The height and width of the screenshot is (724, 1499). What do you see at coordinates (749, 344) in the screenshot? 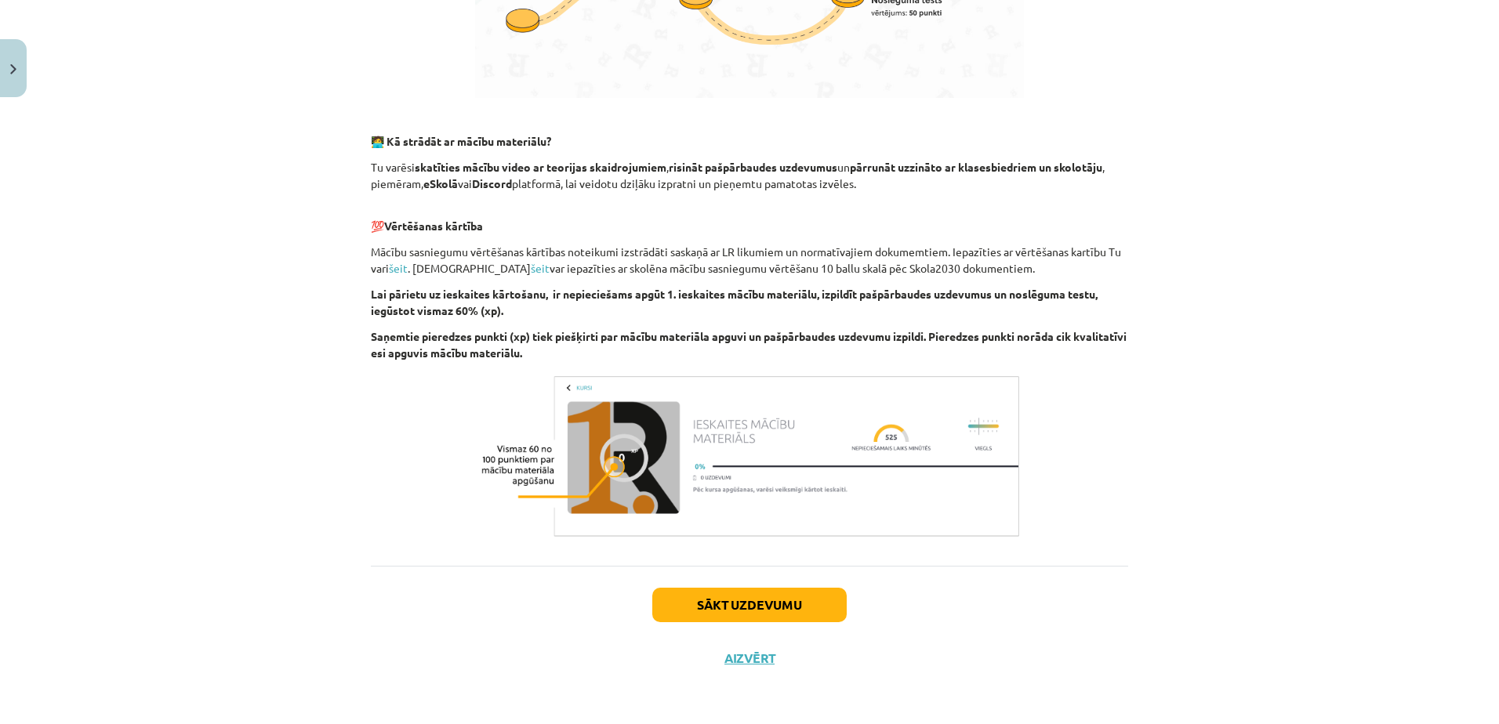
I see `b: Saņemtie pieredzes punkti (xp) tiek piešķirti par mācību materiāla apguvi un pašpārbaudes uzdevum...` at bounding box center [749, 344].